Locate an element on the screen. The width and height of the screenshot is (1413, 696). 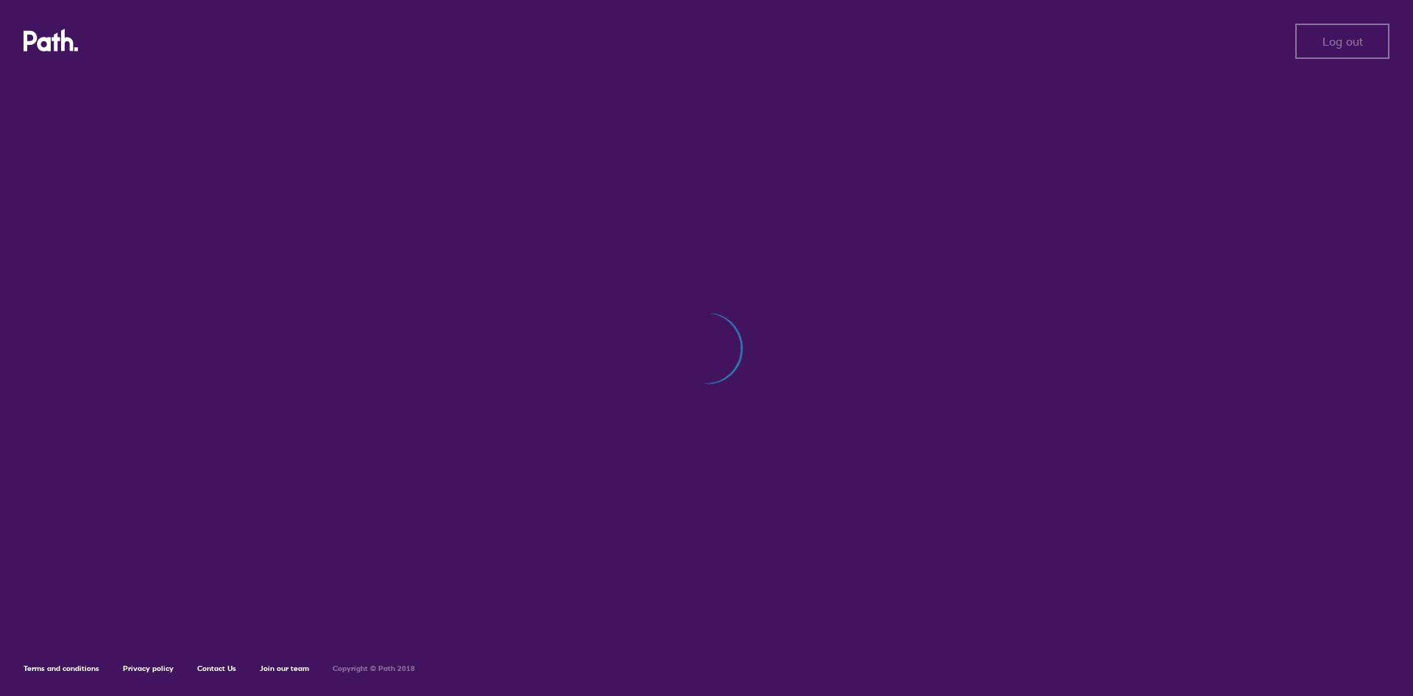
a: Terms and conditions is located at coordinates (61, 668).